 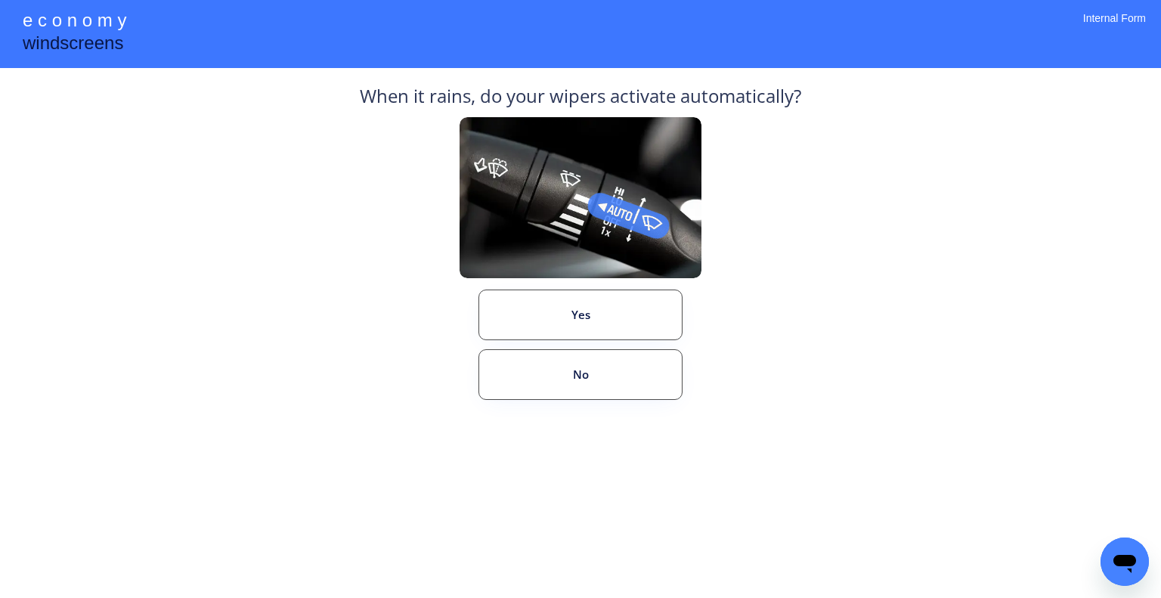 I want to click on div: windscreens, so click(x=73, y=45).